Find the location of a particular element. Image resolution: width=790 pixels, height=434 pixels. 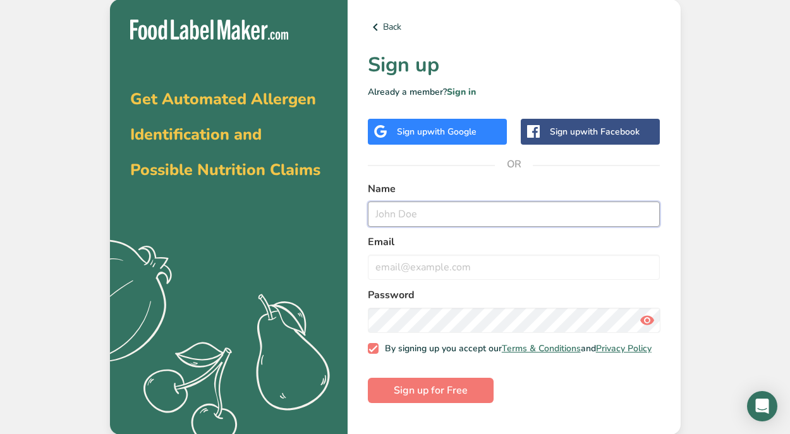

span: with Facebook is located at coordinates (610, 131).